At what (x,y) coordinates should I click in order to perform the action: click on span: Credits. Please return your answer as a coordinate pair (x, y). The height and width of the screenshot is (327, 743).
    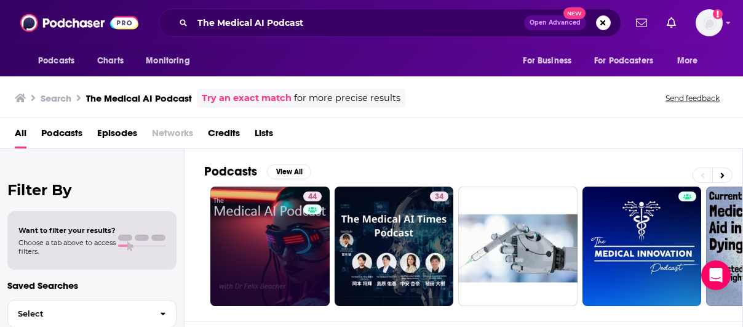
    Looking at the image, I should click on (224, 135).